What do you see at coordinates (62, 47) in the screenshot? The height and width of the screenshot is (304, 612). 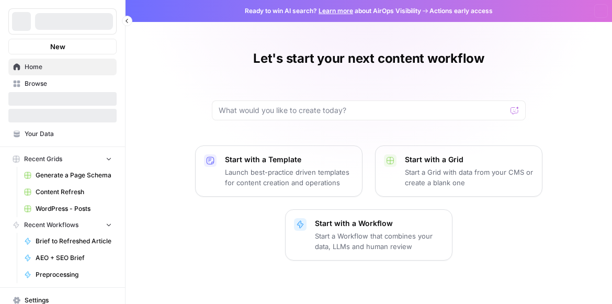 I see `button: New` at bounding box center [62, 47].